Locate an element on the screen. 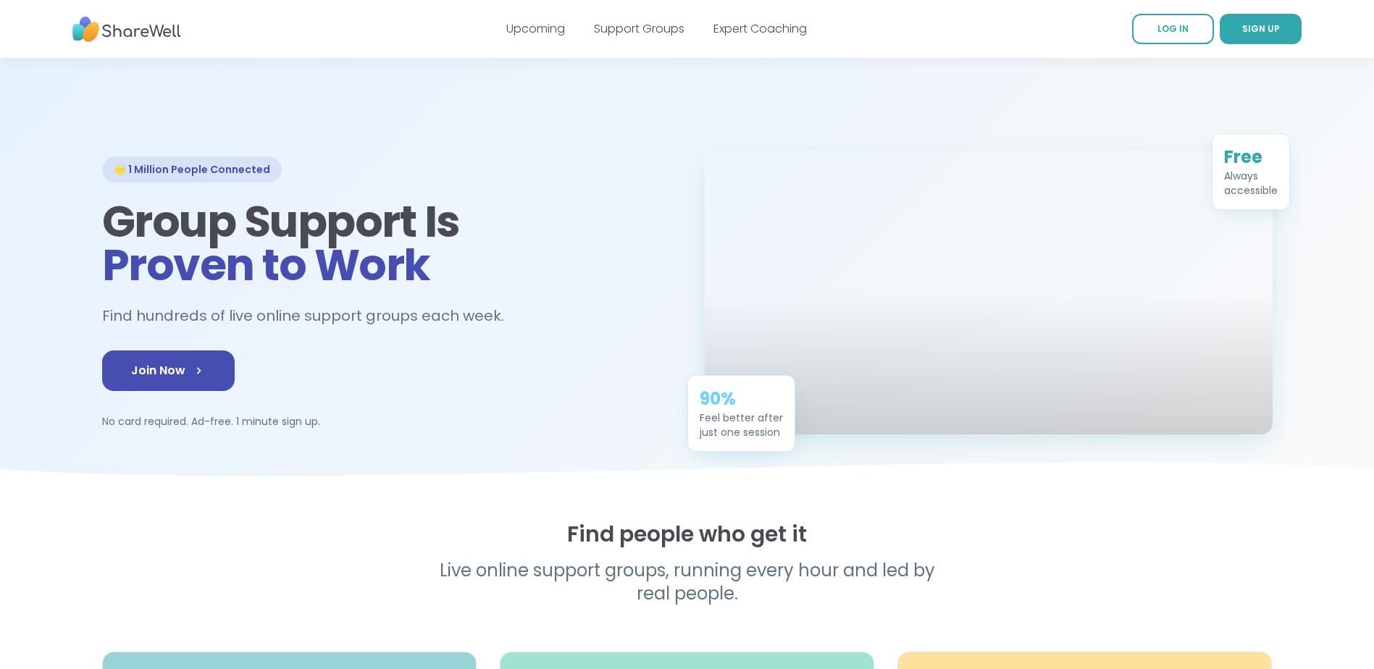  span: Proven to Work is located at coordinates (266, 265).